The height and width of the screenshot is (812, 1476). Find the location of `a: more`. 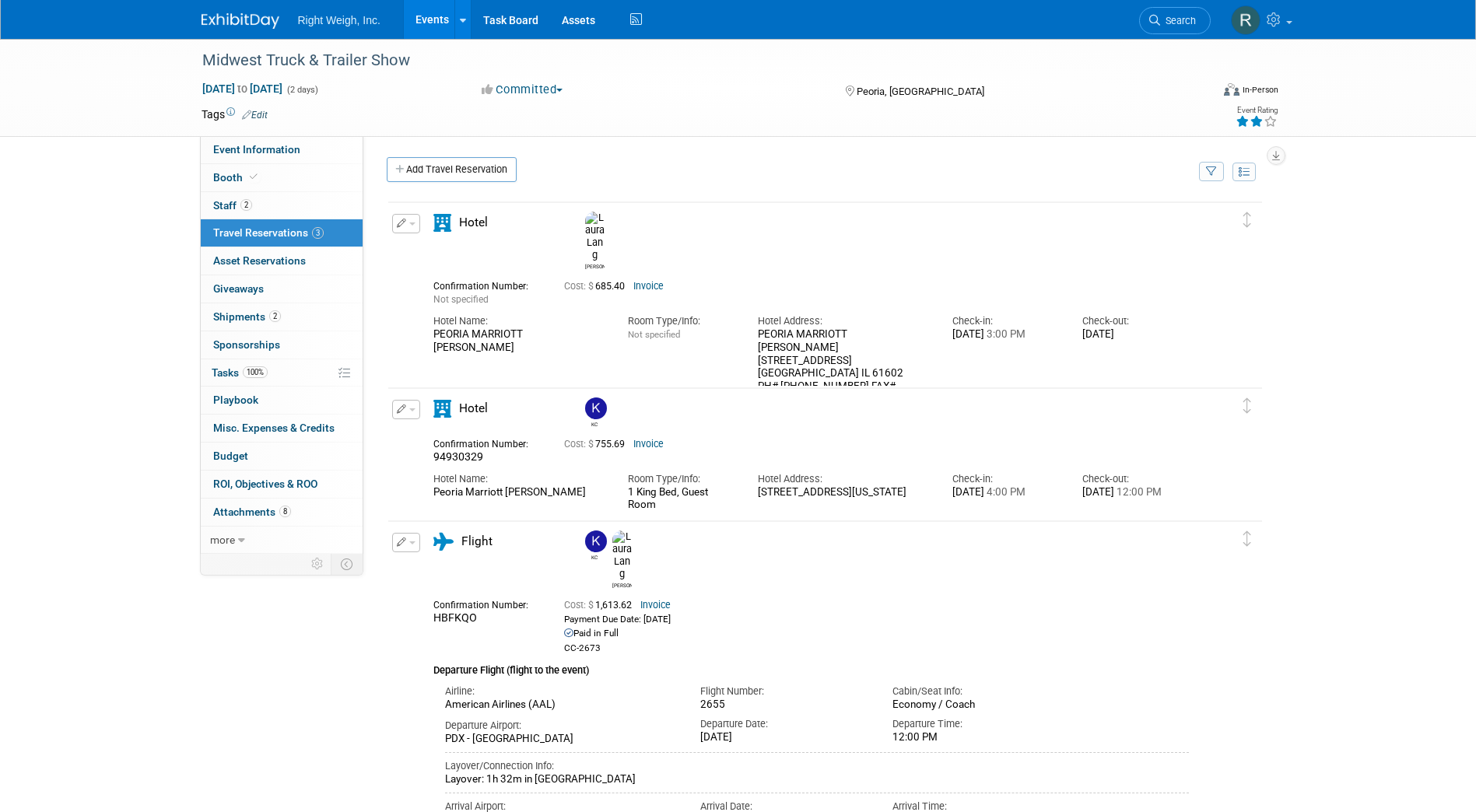

a: more is located at coordinates (282, 540).